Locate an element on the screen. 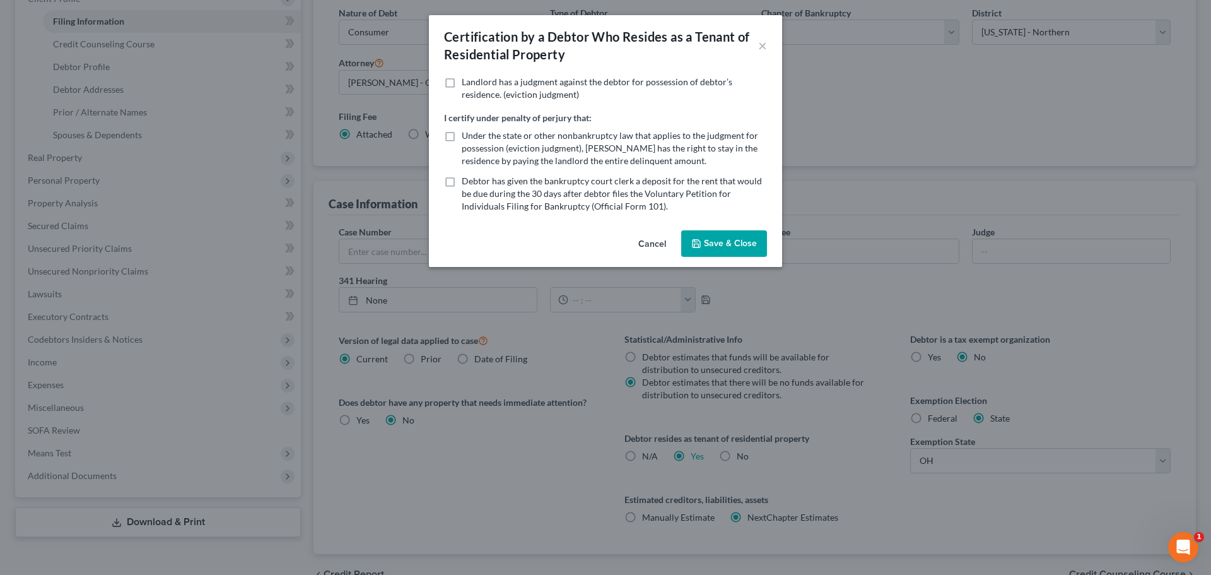 Image resolution: width=1211 pixels, height=575 pixels. span: 1 is located at coordinates (1199, 537).